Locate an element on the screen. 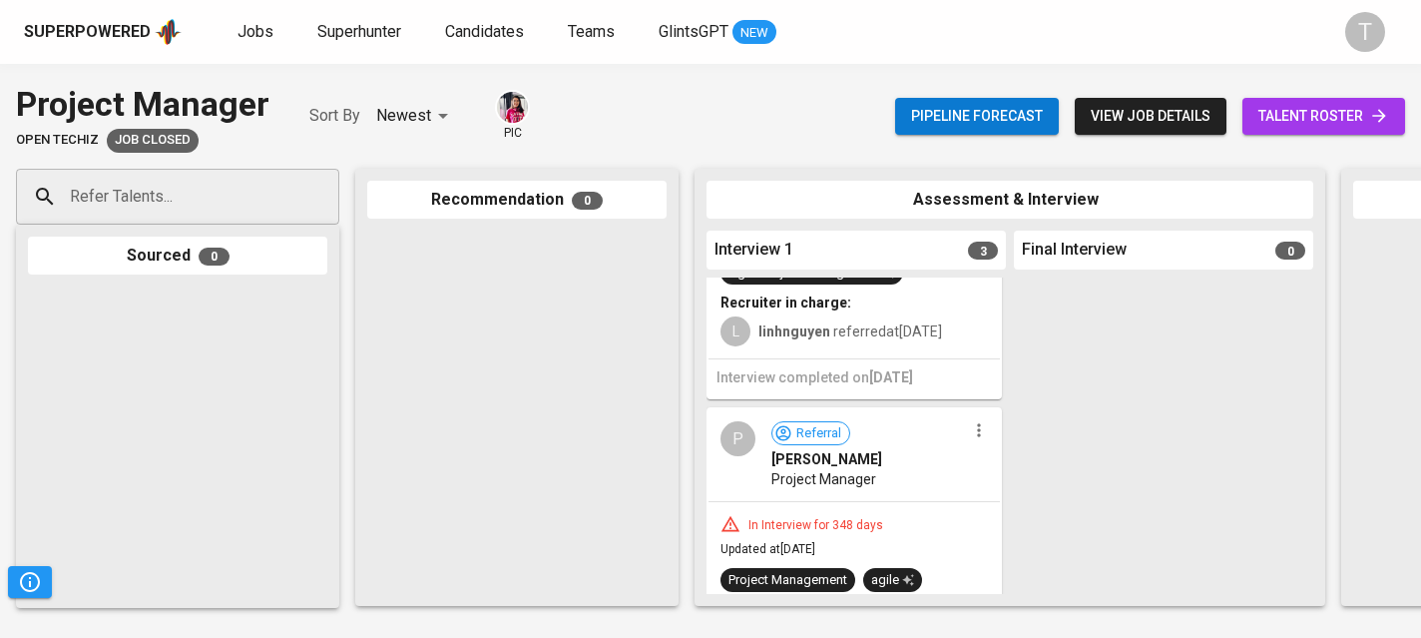 This screenshot has width=1421, height=638. div: Project Management is located at coordinates (787, 580).